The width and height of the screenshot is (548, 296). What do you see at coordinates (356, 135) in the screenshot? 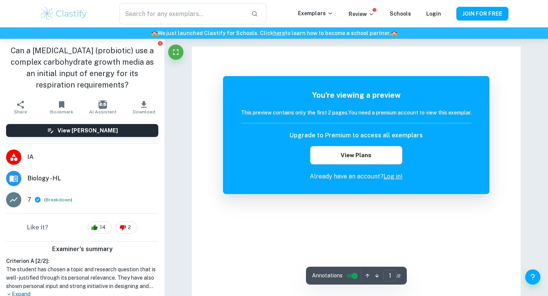
I see `h6: Upgrade to Premium to access all exemplars` at bounding box center [356, 135].